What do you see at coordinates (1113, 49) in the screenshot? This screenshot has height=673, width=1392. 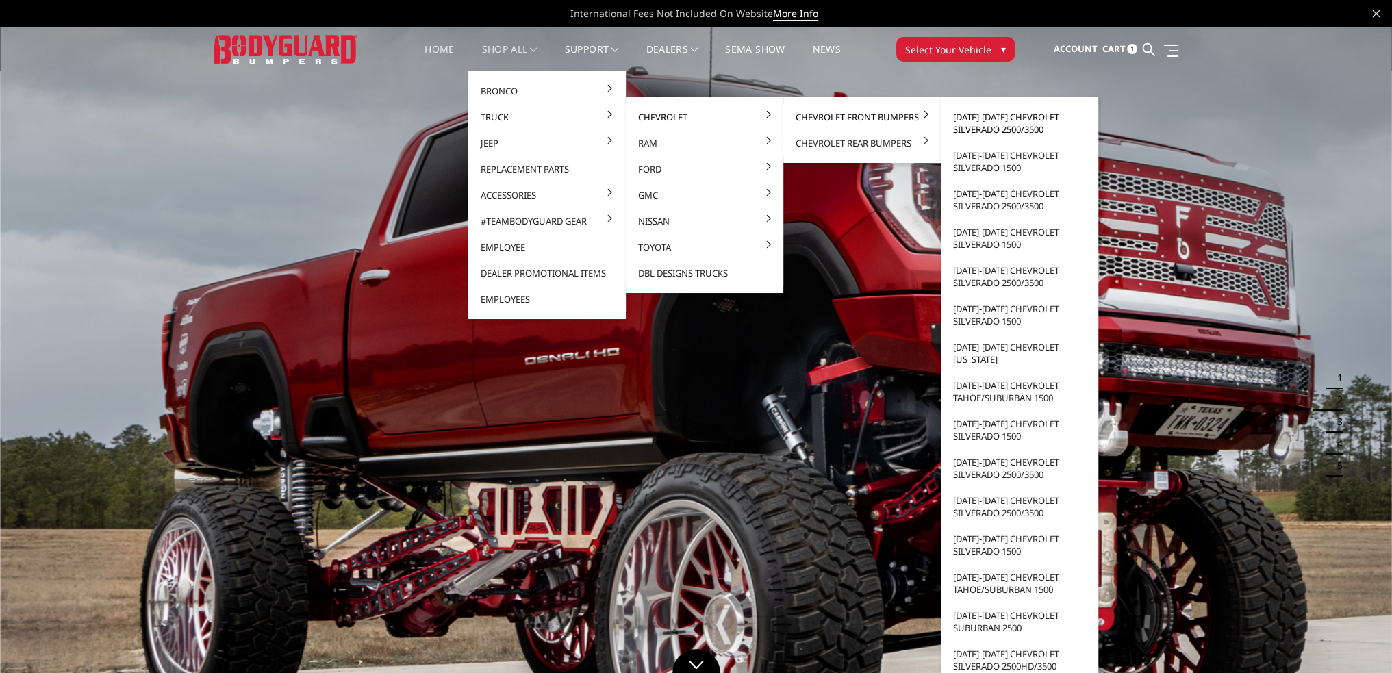 I see `span: Cart` at bounding box center [1113, 49].